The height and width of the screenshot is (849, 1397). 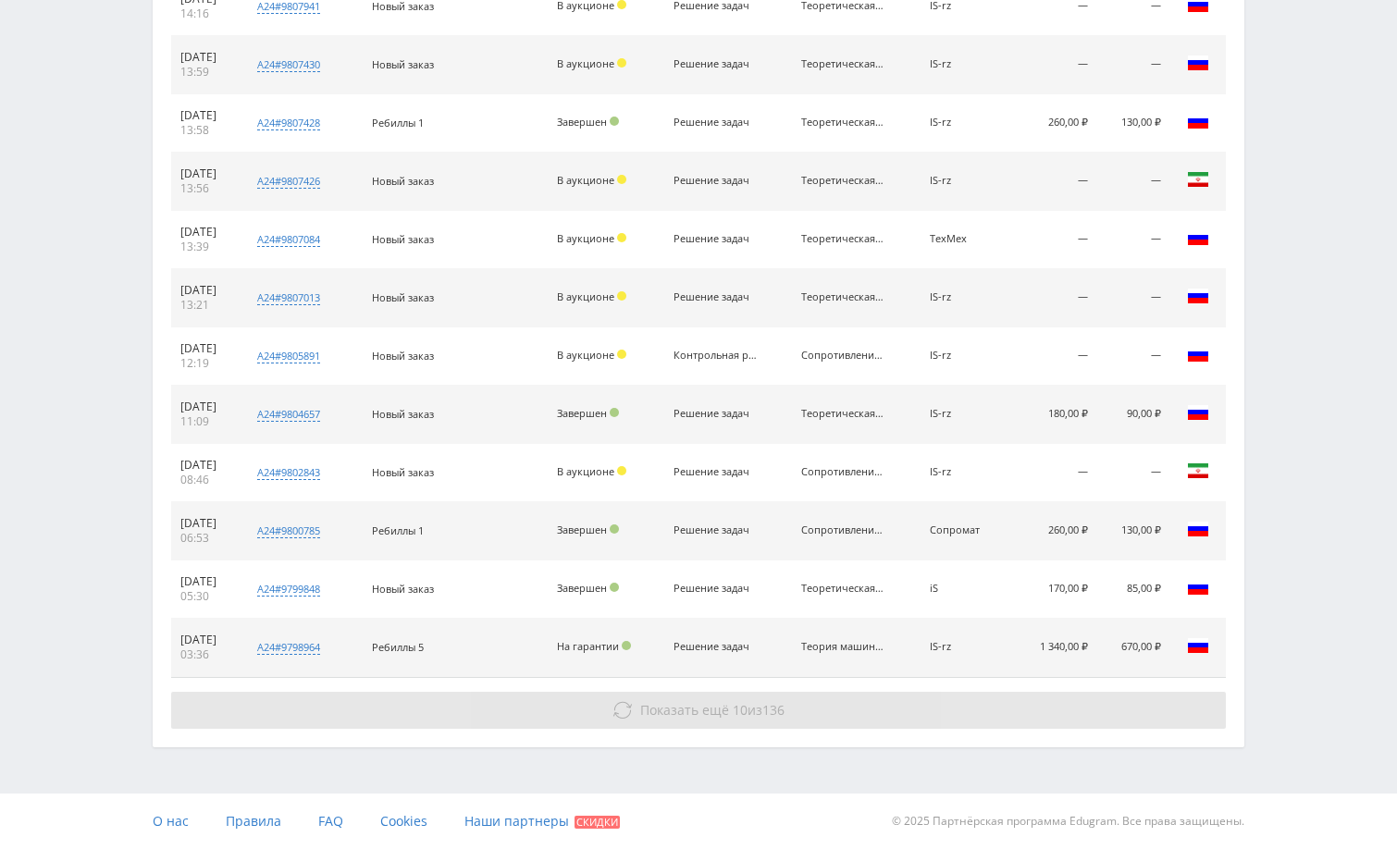 What do you see at coordinates (289, 65) in the screenshot?
I see `div: a24#9807430` at bounding box center [289, 65].